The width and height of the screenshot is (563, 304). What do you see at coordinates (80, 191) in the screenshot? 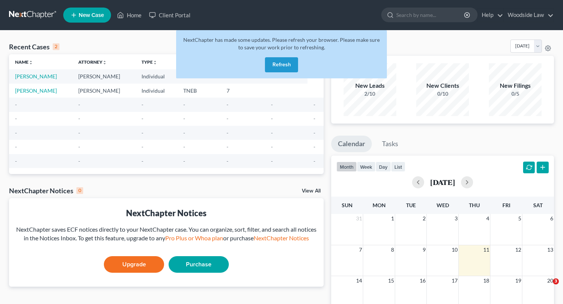
I see `div: 0` at bounding box center [80, 191].